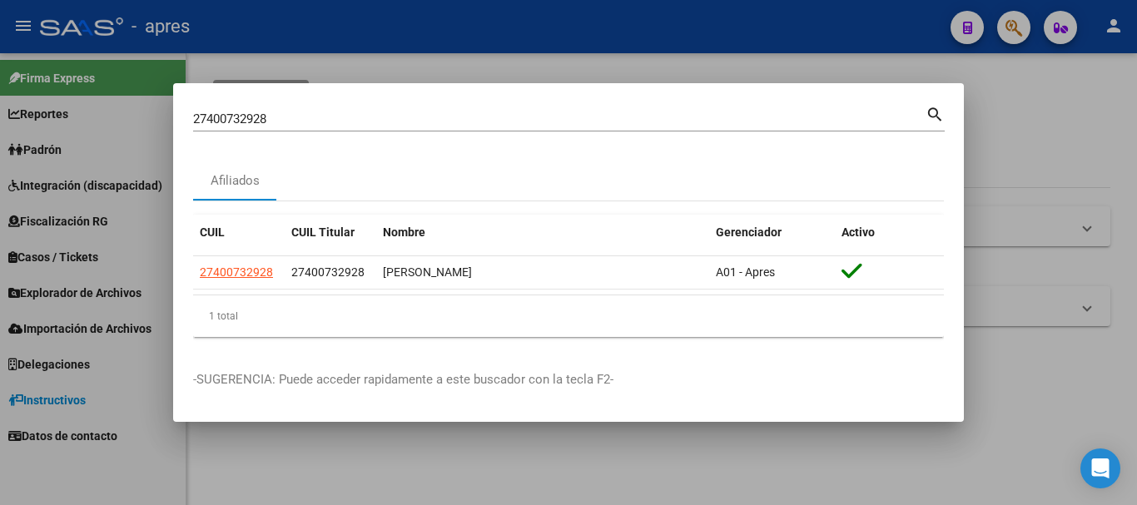 The width and height of the screenshot is (1137, 505). What do you see at coordinates (771, 232) in the screenshot?
I see `datatable-header-cell: Gerenciador` at bounding box center [771, 232].